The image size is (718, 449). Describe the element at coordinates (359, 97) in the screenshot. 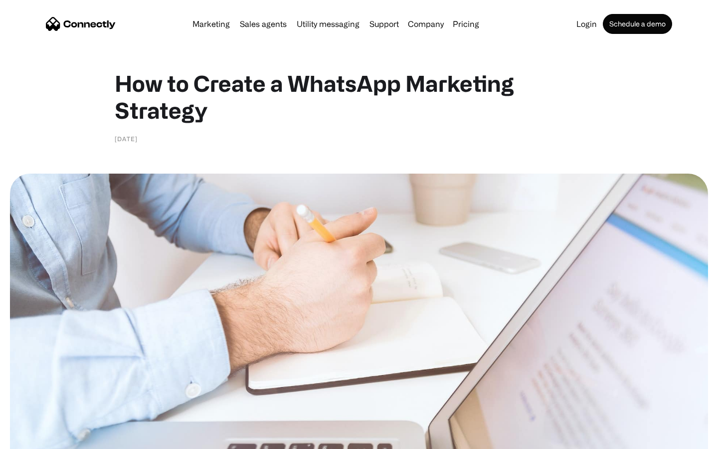

I see `h1: How to Create a WhatsApp Marketing Strategy` at that location.